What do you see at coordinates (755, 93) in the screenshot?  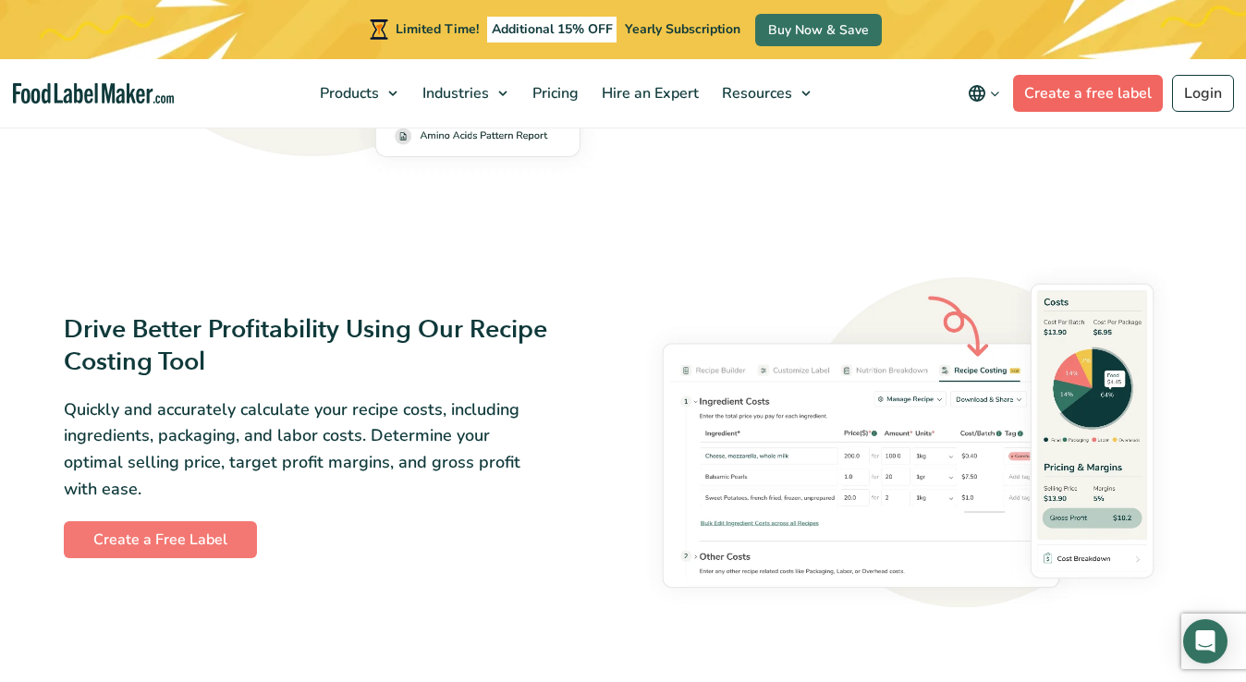 I see `span: Resources` at bounding box center [755, 93].